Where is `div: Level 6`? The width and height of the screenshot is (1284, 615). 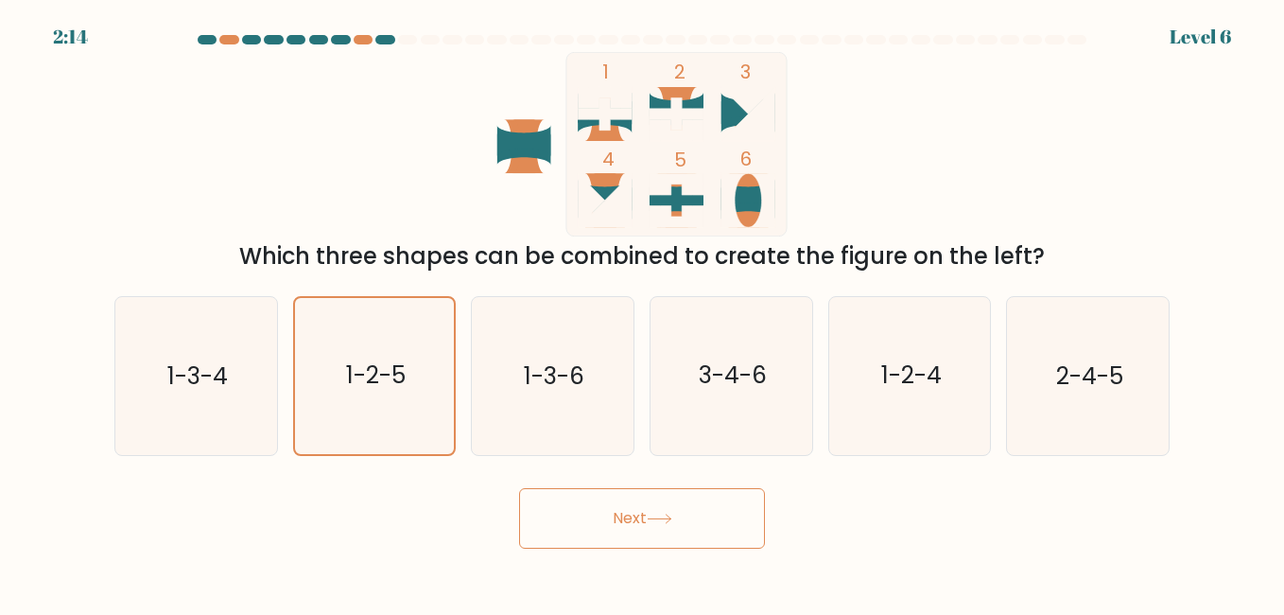
div: Level 6 is located at coordinates (1200, 37).